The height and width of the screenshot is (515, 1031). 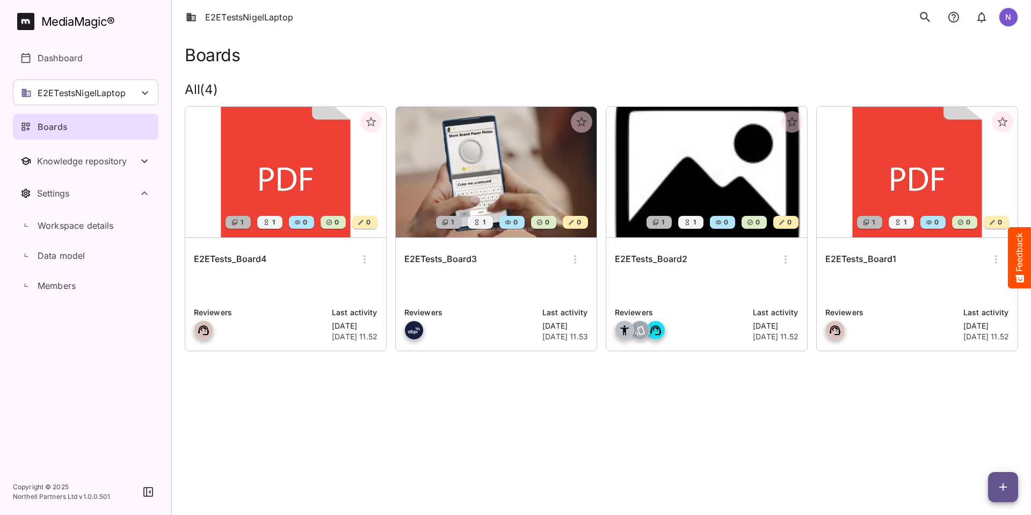 I want to click on p: Boards, so click(x=53, y=127).